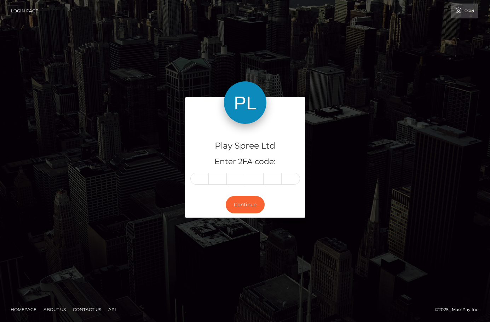  Describe the element at coordinates (24, 11) in the screenshot. I see `a: Login Page` at that location.